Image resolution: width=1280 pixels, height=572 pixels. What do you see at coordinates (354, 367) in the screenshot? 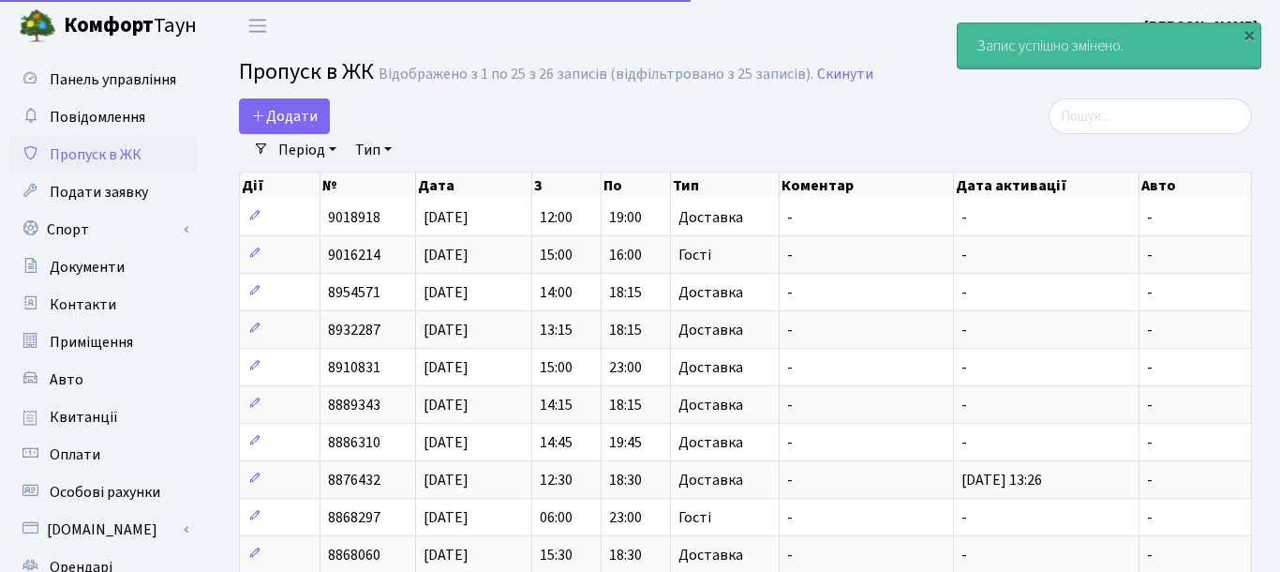
I see `span: 8910831` at bounding box center [354, 367].